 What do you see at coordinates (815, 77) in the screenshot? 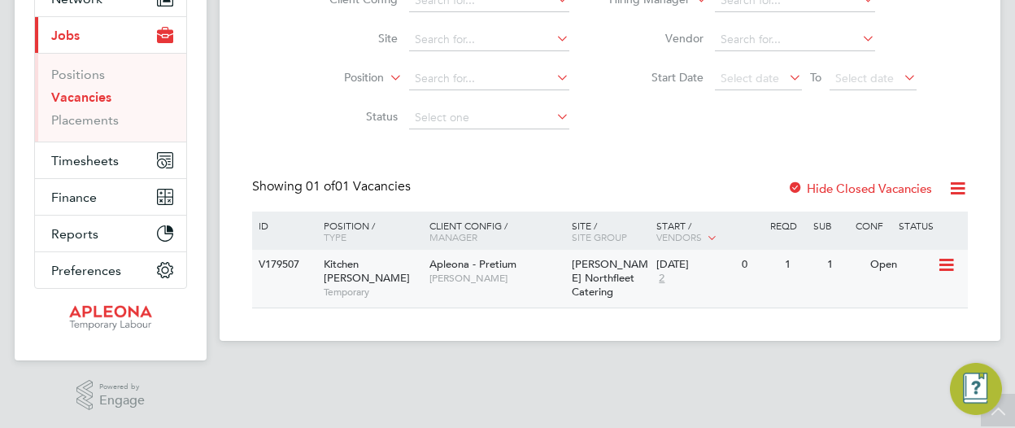
I see `span: To` at bounding box center [815, 77].